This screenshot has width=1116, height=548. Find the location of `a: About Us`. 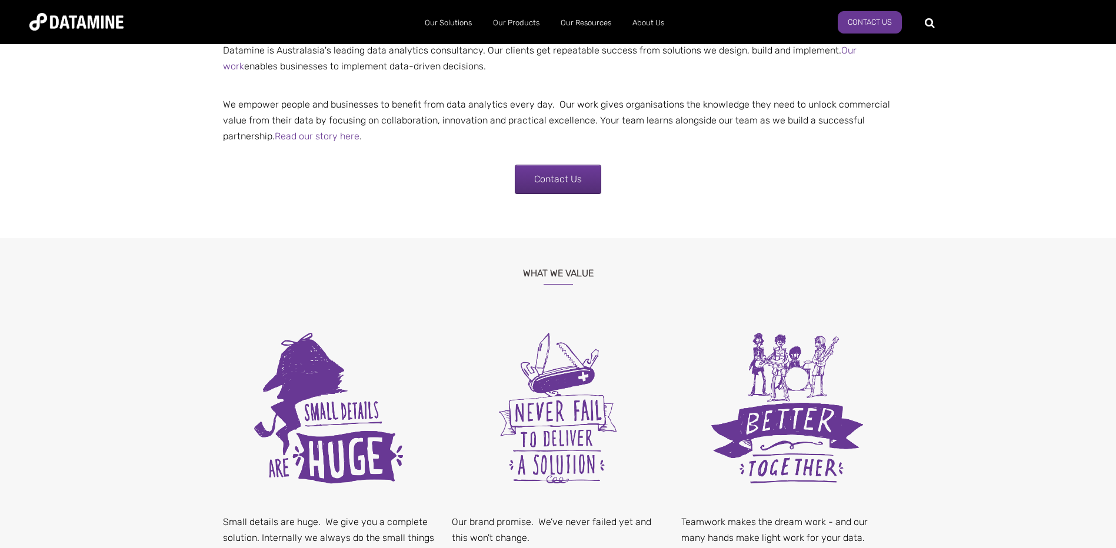

a: About Us is located at coordinates (648, 23).